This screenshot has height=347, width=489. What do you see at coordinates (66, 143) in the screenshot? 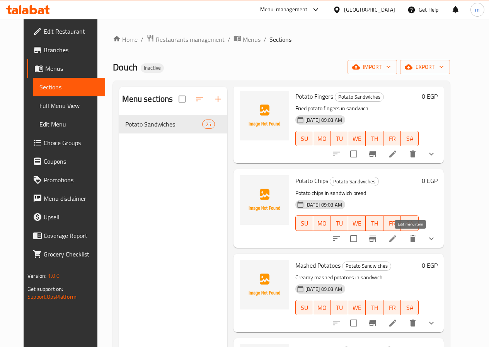
I see `a: Choice Groups` at bounding box center [66, 143].